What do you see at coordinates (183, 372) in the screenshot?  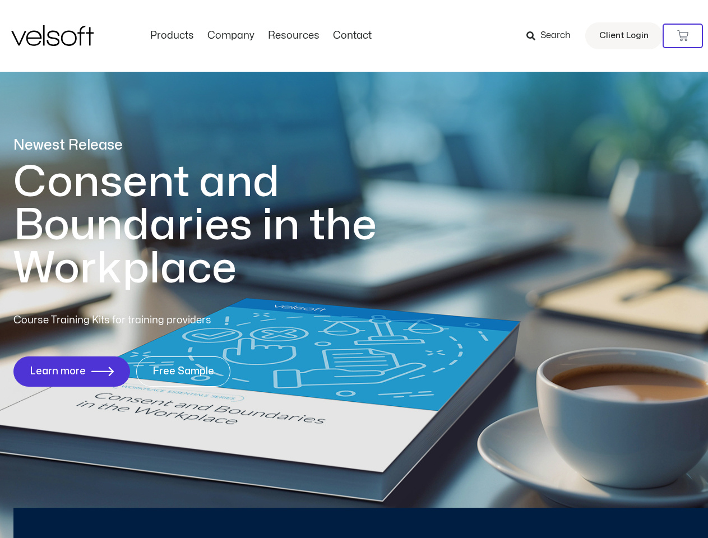 I see `span: Free Sample` at bounding box center [183, 372].